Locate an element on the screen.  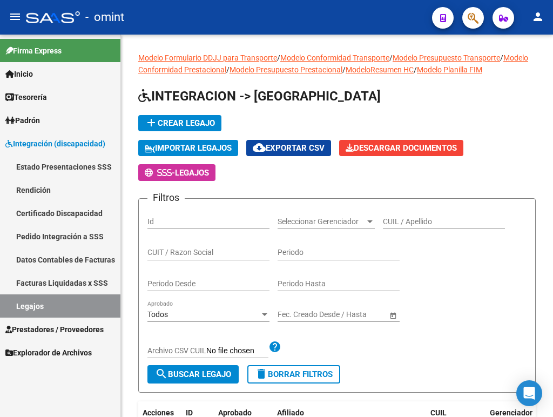
a: Modelo Presupuesto Prestacional is located at coordinates (286, 70).